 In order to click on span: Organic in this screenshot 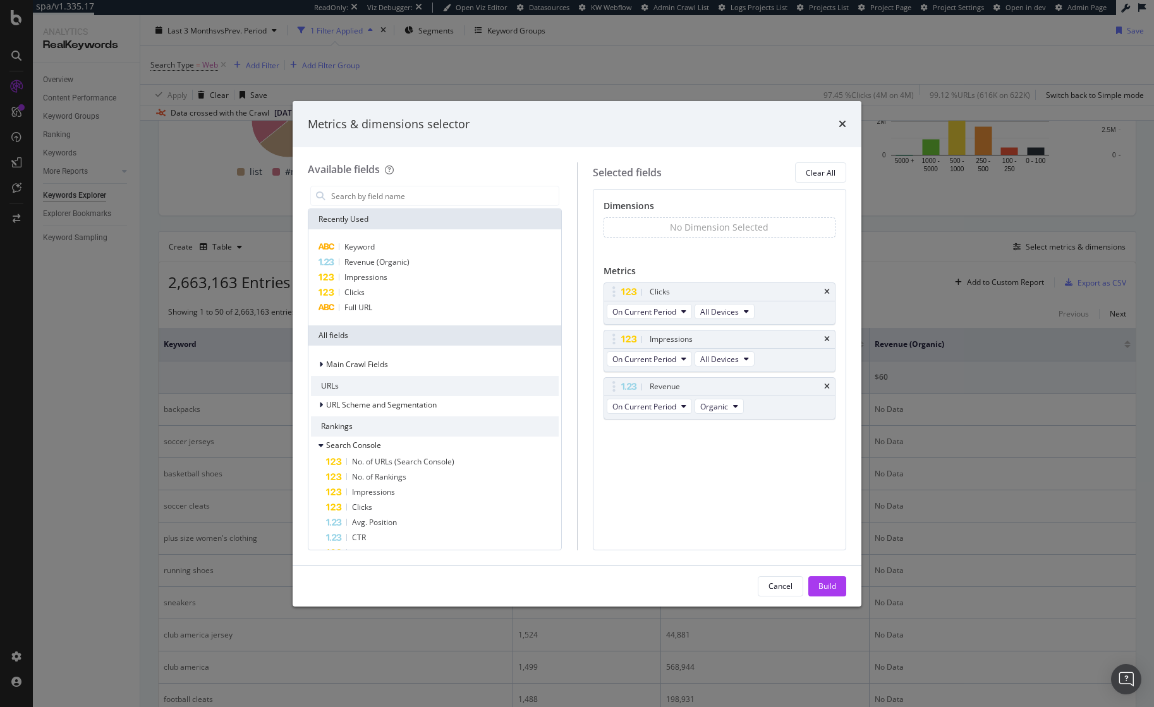, I will do `click(714, 406)`.